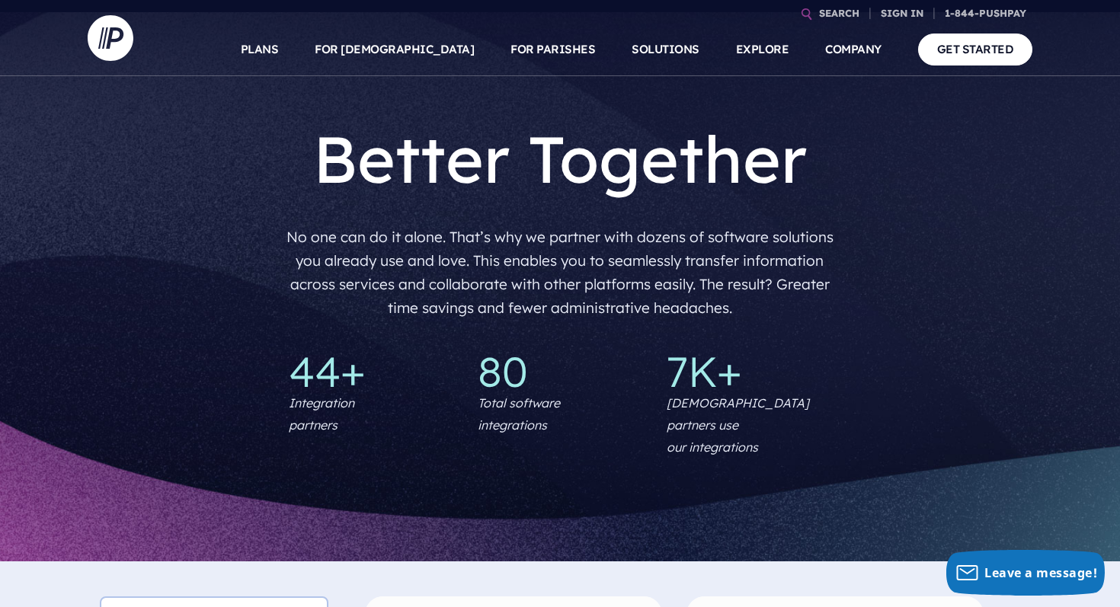 The height and width of the screenshot is (607, 1120). Describe the element at coordinates (519, 414) in the screenshot. I see `p: Total software integrations` at that location.